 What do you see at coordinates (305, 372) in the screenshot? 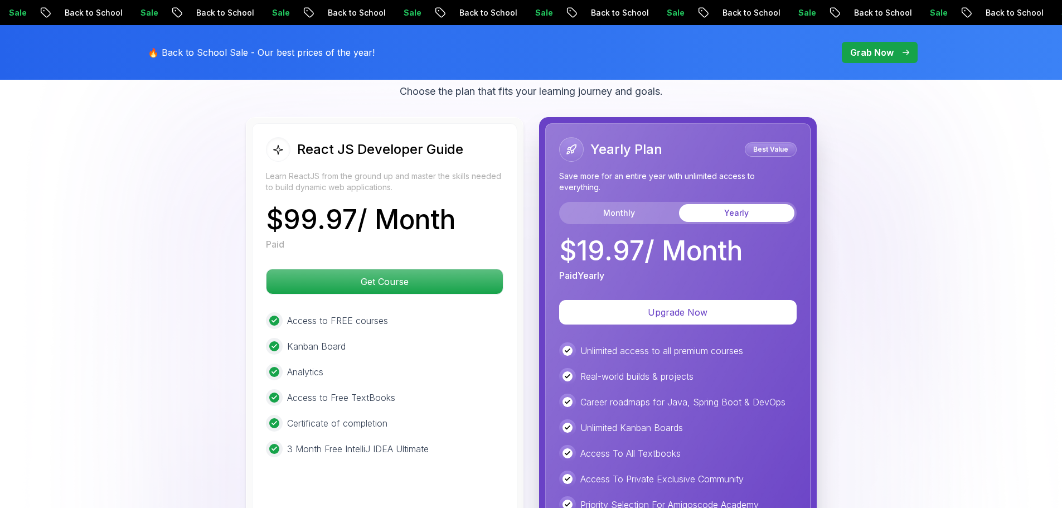
I see `p: Analytics` at bounding box center [305, 372].